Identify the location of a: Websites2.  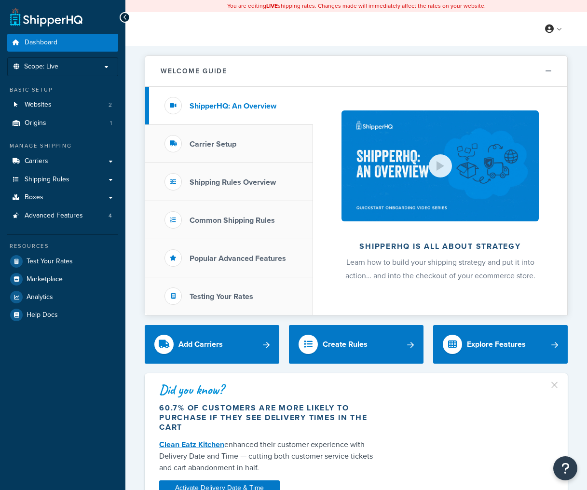
(63, 105).